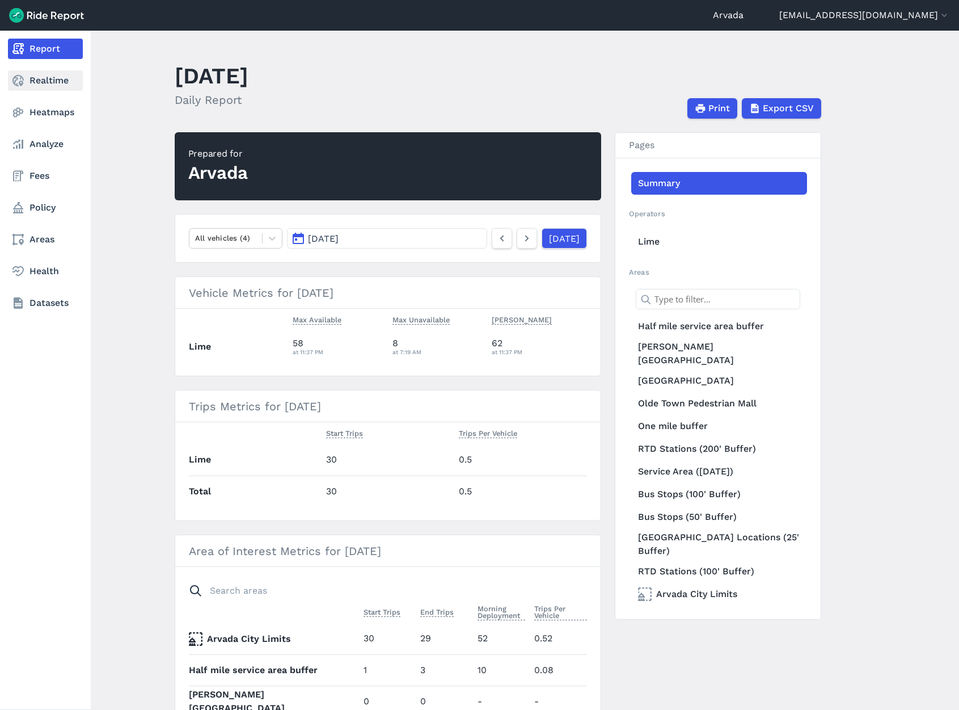  I want to click on a: Report, so click(45, 49).